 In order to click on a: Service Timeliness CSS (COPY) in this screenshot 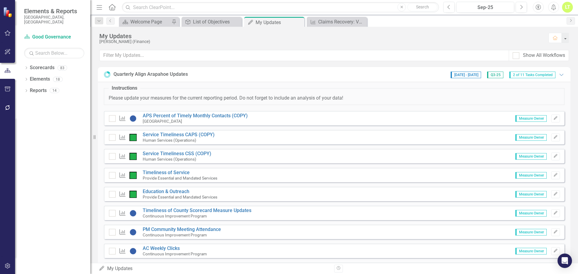, I will do `click(177, 154)`.